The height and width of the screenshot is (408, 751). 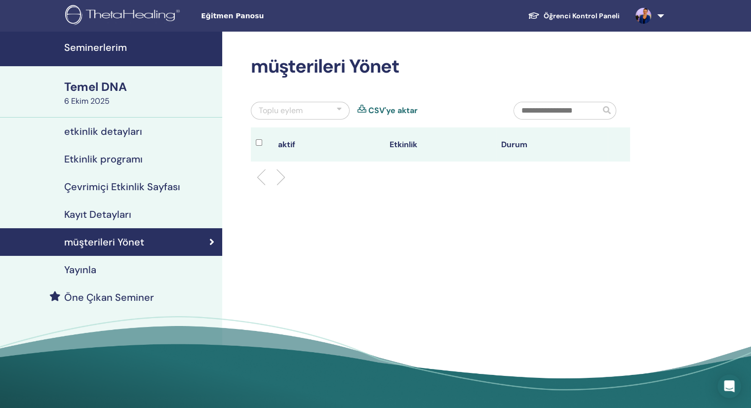 What do you see at coordinates (643, 16) in the screenshot?
I see `img: default.jpg` at bounding box center [643, 16].